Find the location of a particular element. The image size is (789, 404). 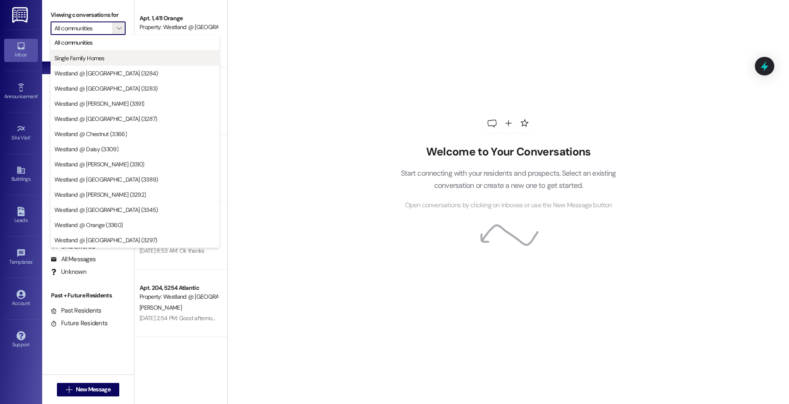

span: Westland @ Chestnut (3366) is located at coordinates (91, 134).